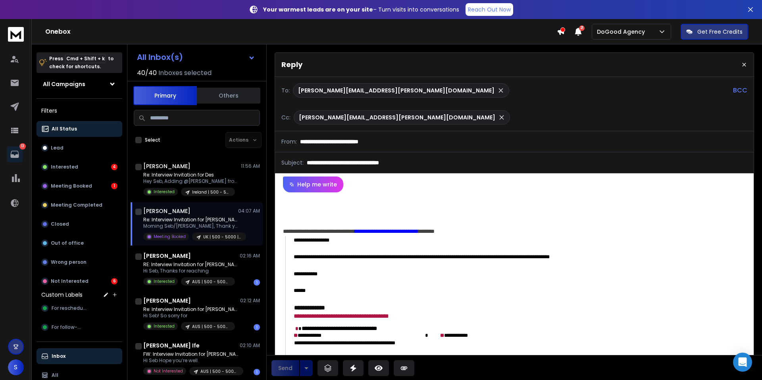 The image size is (762, 380). I want to click on p: Wrong person, so click(69, 262).